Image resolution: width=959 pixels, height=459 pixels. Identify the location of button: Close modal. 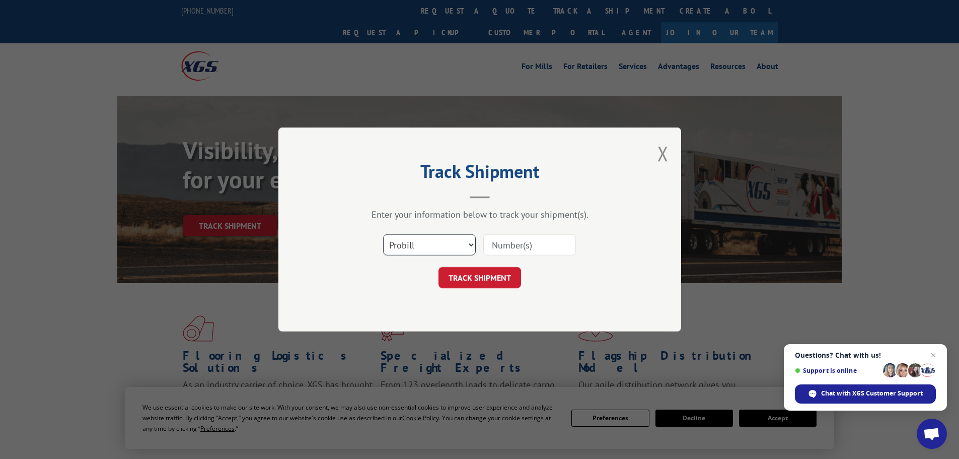
(663, 153).